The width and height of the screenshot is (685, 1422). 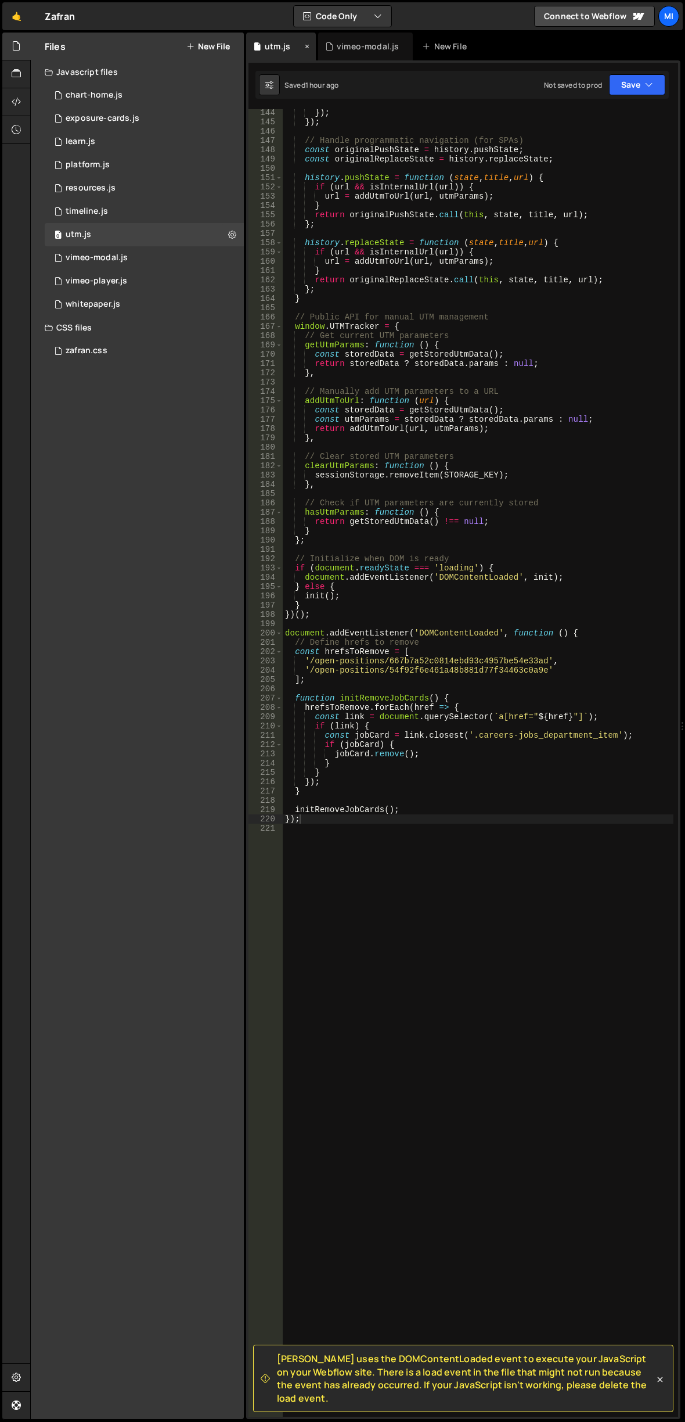 What do you see at coordinates (265, 717) in the screenshot?
I see `div: 209` at bounding box center [265, 717].